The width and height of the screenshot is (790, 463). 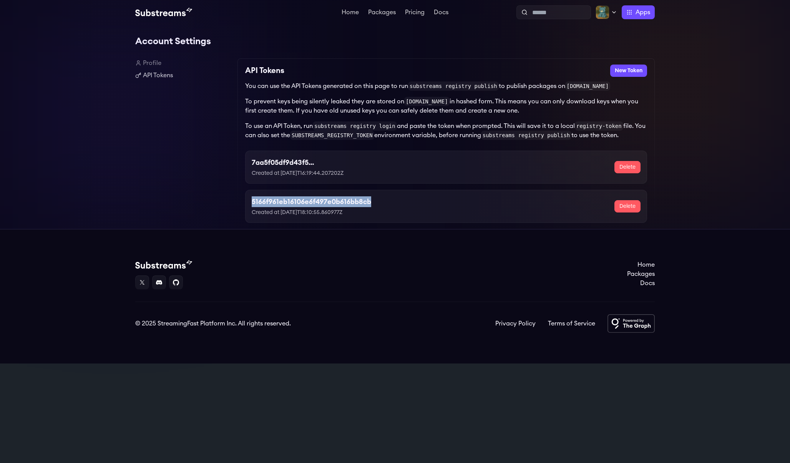 What do you see at coordinates (265, 71) in the screenshot?
I see `h2: API Tokens` at bounding box center [265, 71].